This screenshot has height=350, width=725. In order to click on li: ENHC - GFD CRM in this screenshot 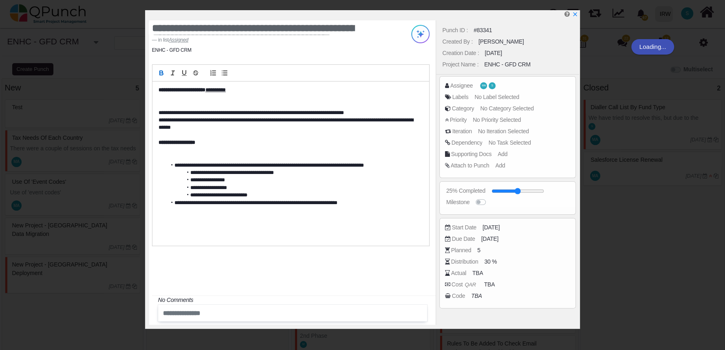, I will do `click(172, 50)`.